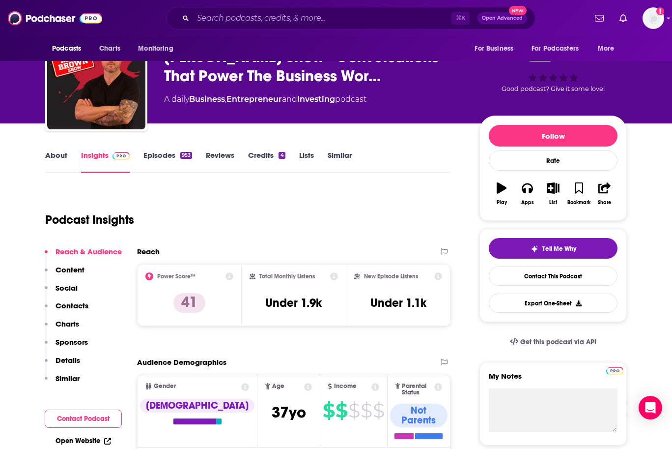  I want to click on a: Matt Brown Show - Conversations That Power The Business World., so click(96, 80).